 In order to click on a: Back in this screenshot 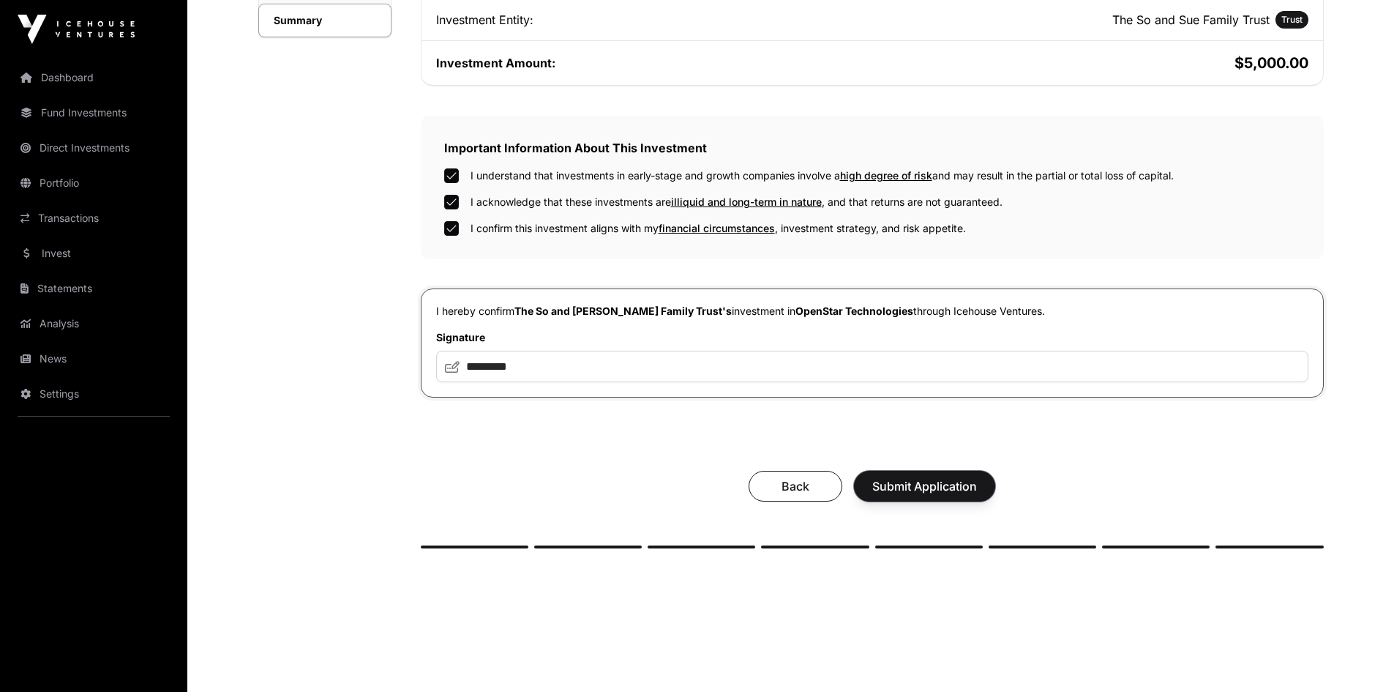, I will do `click(796, 486)`.